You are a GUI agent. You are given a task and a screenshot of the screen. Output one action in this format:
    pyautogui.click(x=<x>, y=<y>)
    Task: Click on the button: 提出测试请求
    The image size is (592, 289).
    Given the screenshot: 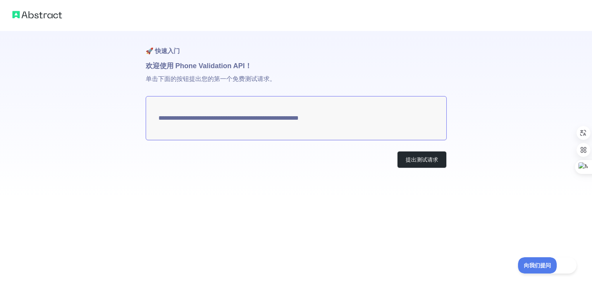 What is the action you would take?
    pyautogui.click(x=422, y=160)
    